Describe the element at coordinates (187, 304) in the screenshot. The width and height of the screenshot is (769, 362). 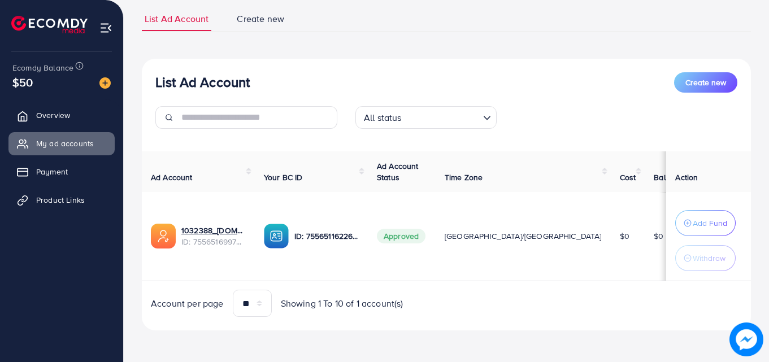
I see `span: Account per page` at that location.